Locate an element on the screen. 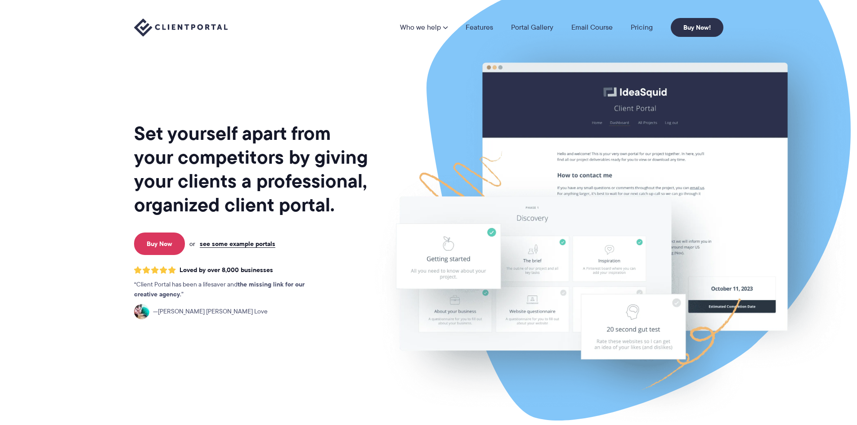 The image size is (857, 425). h1: Set yourself apart from your competitors by giving your clients a professional, organized client ... is located at coordinates (252, 169).